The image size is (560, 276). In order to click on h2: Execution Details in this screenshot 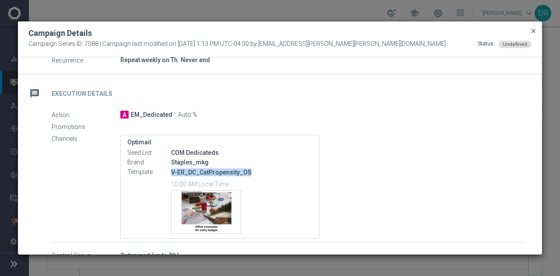, I will do `click(82, 94)`.